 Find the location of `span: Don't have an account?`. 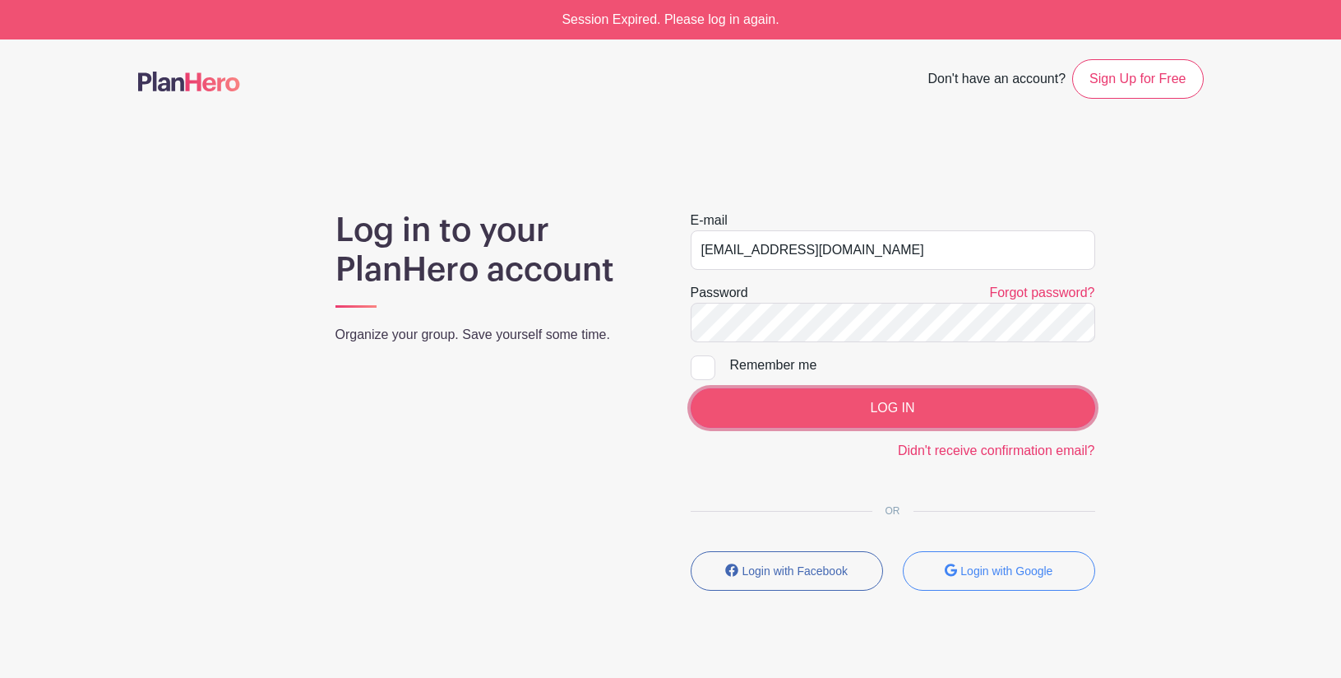

span: Don't have an account? is located at coordinates (997, 81).